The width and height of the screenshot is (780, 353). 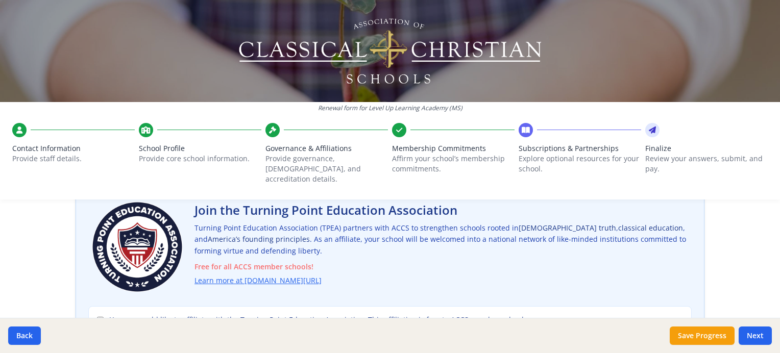 I want to click on span: Governance & Affiliations, so click(x=327, y=149).